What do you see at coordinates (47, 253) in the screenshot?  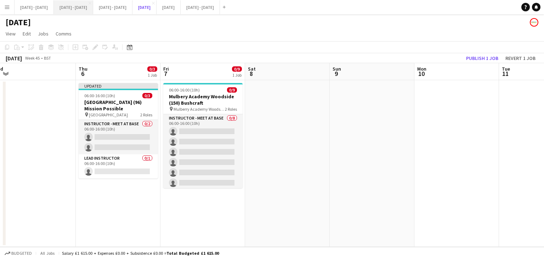 I see `span: All jobs` at bounding box center [47, 253].